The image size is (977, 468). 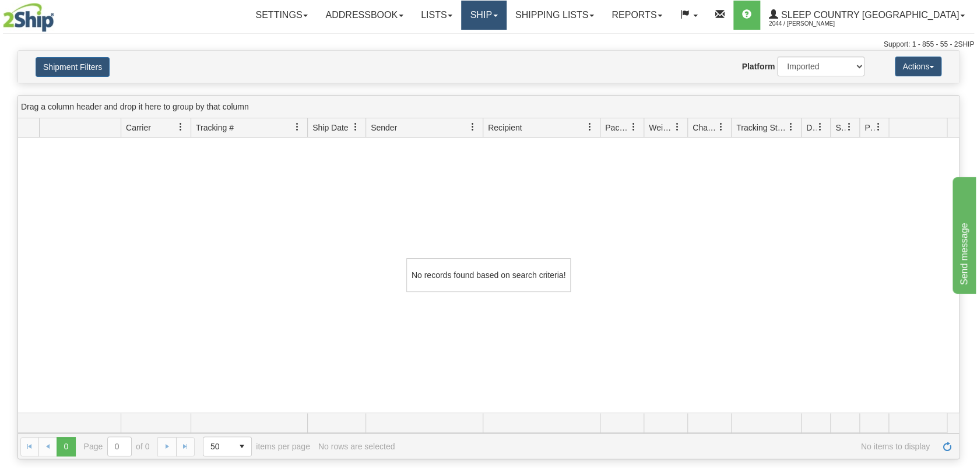 I want to click on span: Recipient, so click(x=505, y=128).